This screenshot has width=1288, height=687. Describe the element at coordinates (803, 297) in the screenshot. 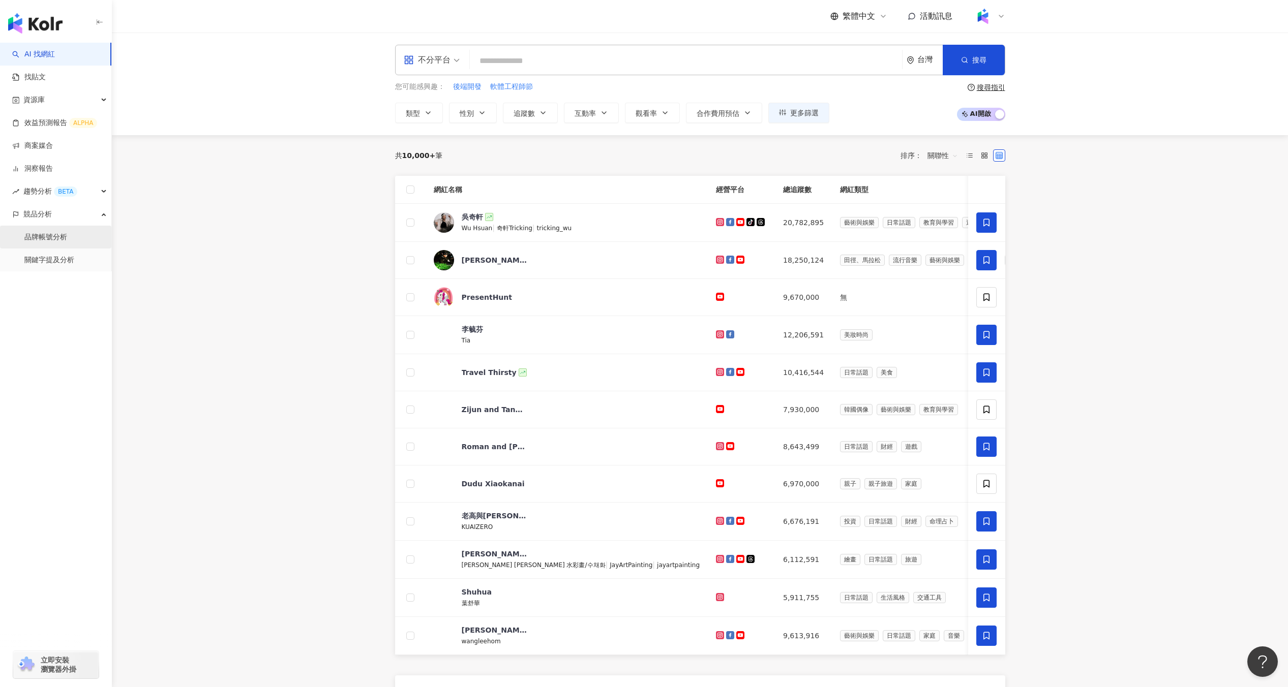

I see `td: 9,670,000` at that location.